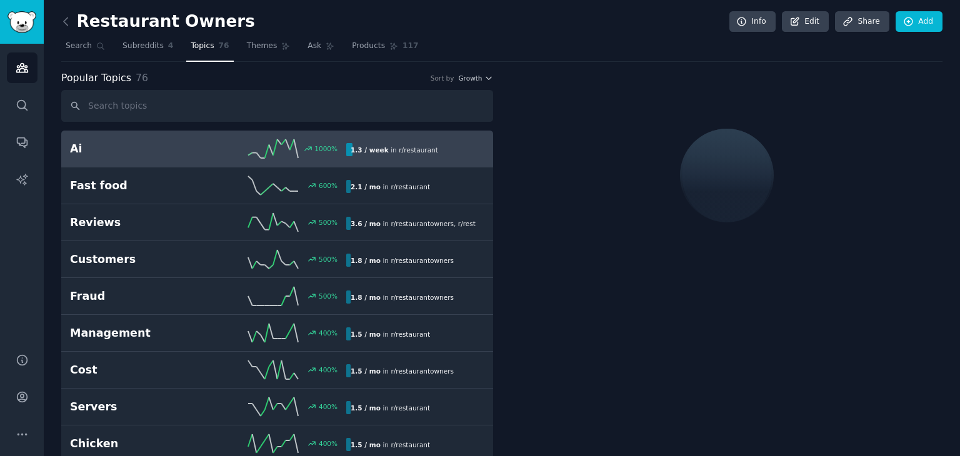 This screenshot has width=960, height=456. What do you see at coordinates (277, 149) in the screenshot?
I see `a: Ai1000%1.3 / weekin r/restaurant` at bounding box center [277, 149].